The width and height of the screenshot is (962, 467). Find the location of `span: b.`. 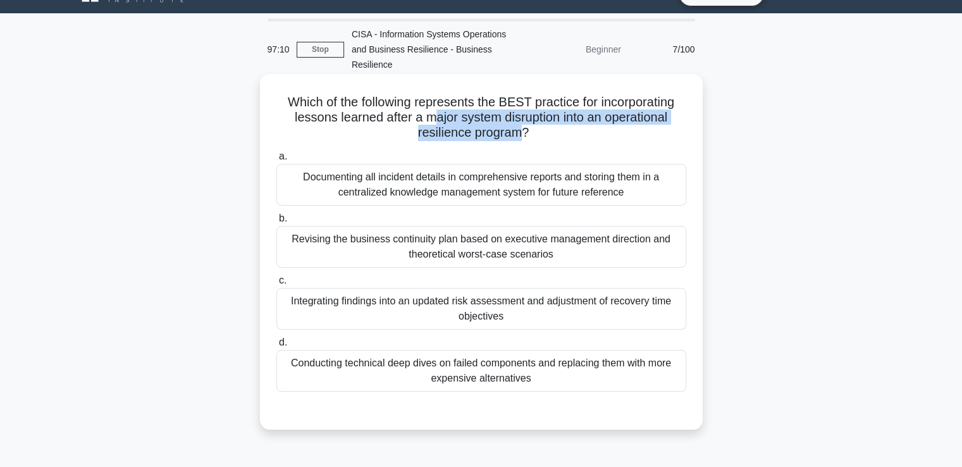

span: b. is located at coordinates (283, 218).